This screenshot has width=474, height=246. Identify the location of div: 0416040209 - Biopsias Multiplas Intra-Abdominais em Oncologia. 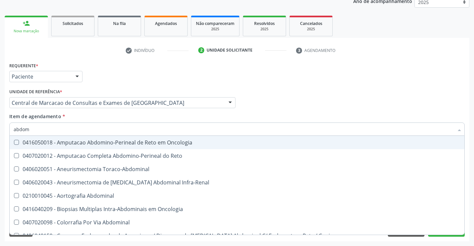
(237, 209).